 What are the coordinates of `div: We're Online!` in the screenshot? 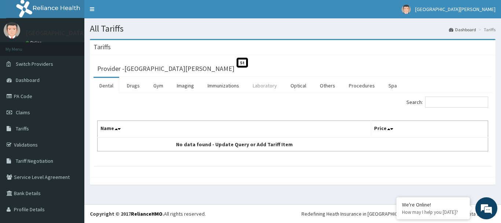 It's located at (433, 204).